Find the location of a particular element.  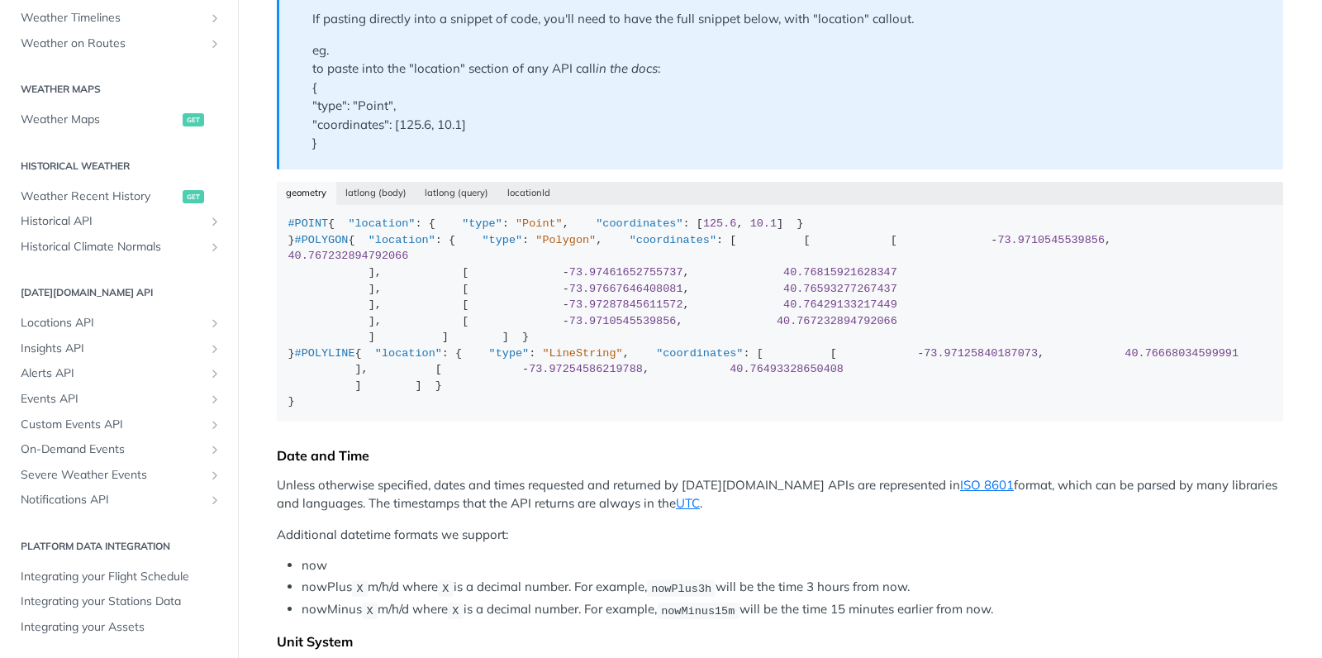

li: nowPlus m/h/d where is a decimal number. For example, will be the time 3 hours from now. is located at coordinates (792, 587).